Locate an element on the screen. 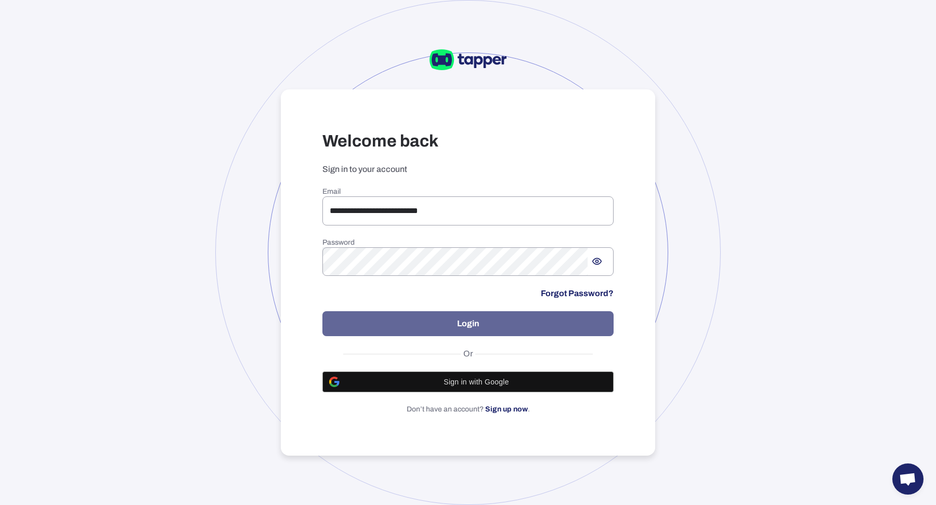 This screenshot has height=505, width=936. span: Or is located at coordinates (468, 354).